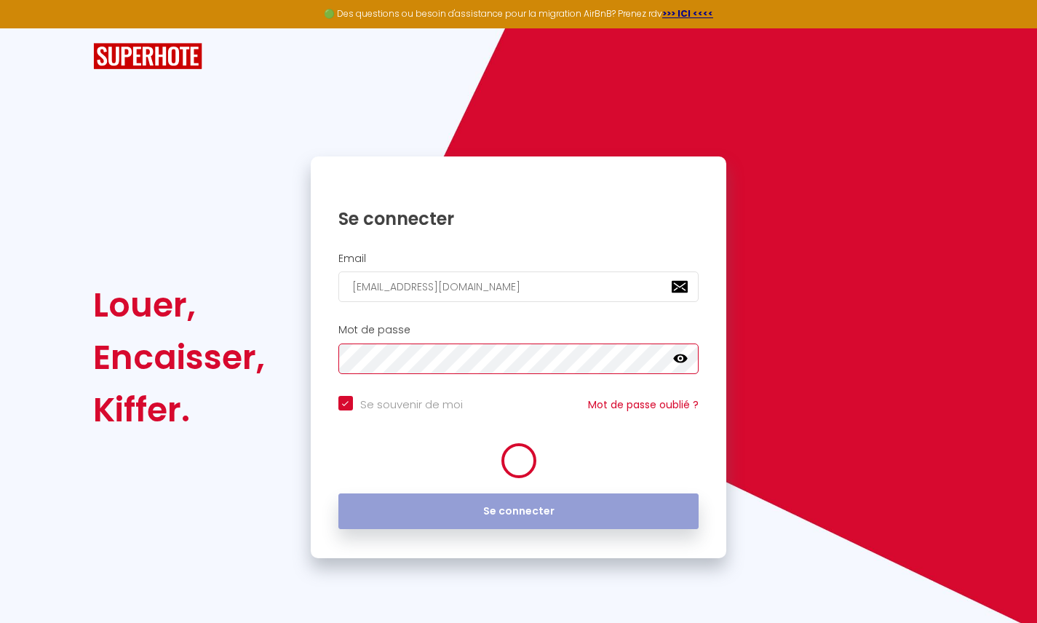  What do you see at coordinates (519, 258) in the screenshot?
I see `h2: Email` at bounding box center [519, 258].